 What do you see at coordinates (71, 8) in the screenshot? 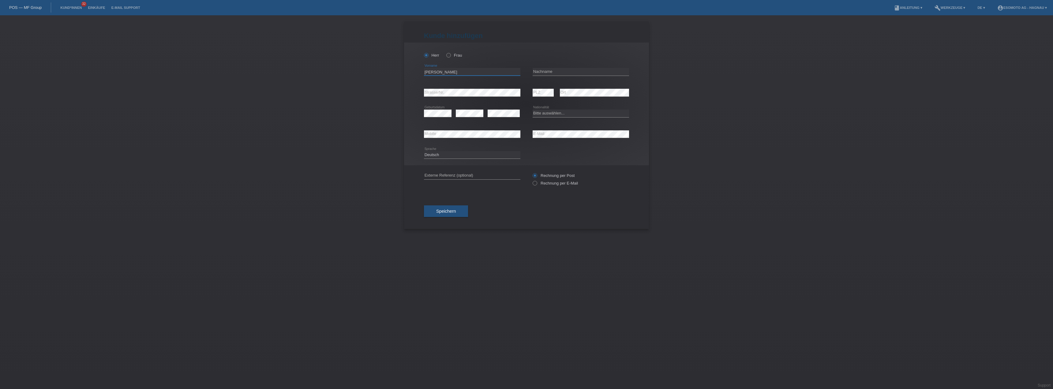
I see `a: Kund*innen` at bounding box center [71, 8].